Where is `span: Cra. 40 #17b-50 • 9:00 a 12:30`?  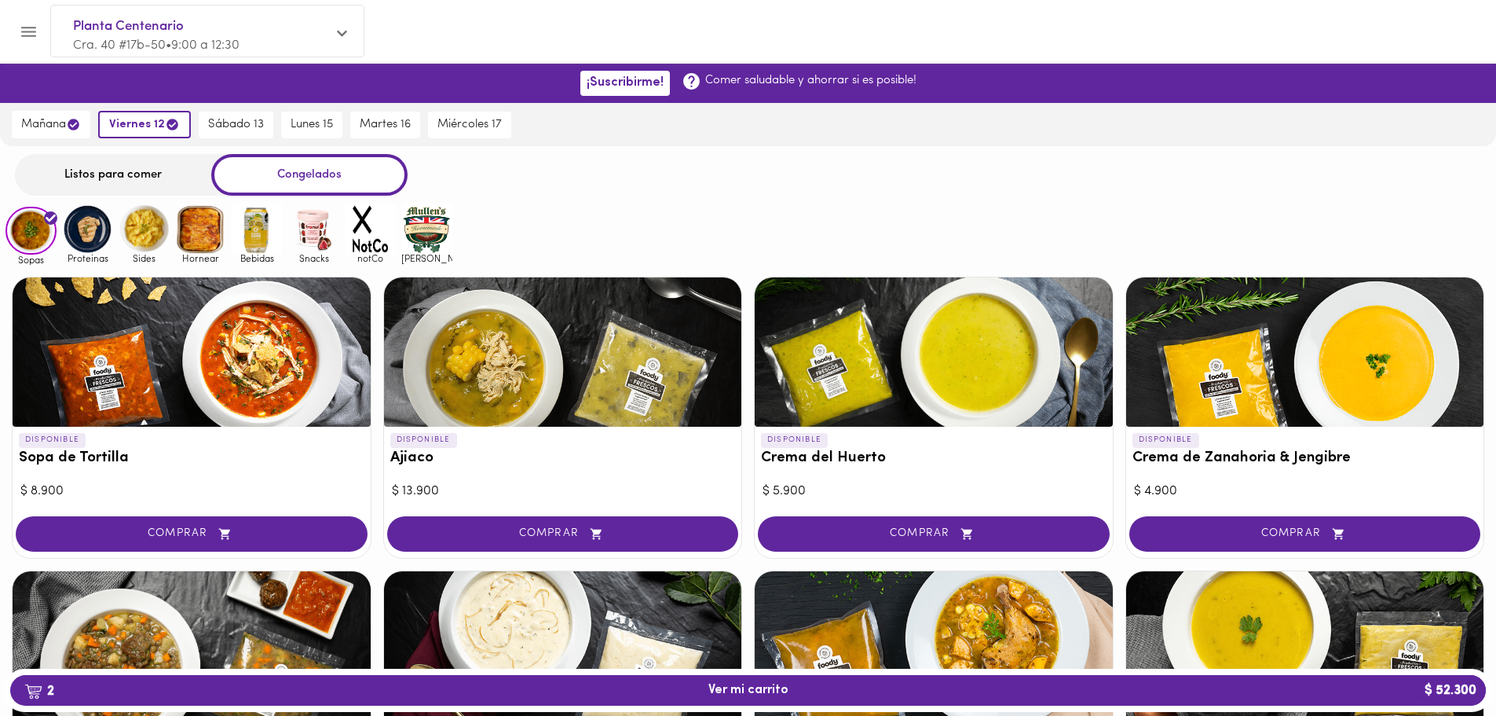
span: Cra. 40 #17b-50 • 9:00 a 12:30 is located at coordinates (156, 46).